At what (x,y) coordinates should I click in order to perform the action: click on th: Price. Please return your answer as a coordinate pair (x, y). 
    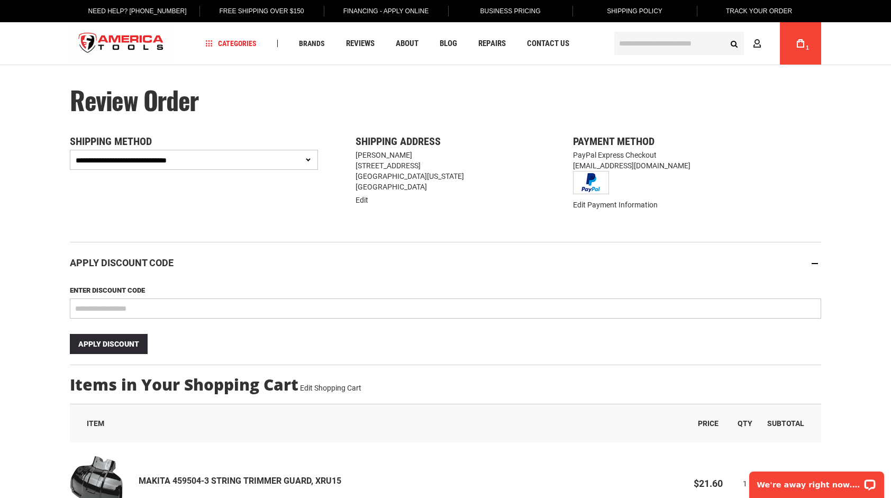
    Looking at the image, I should click on (708, 423).